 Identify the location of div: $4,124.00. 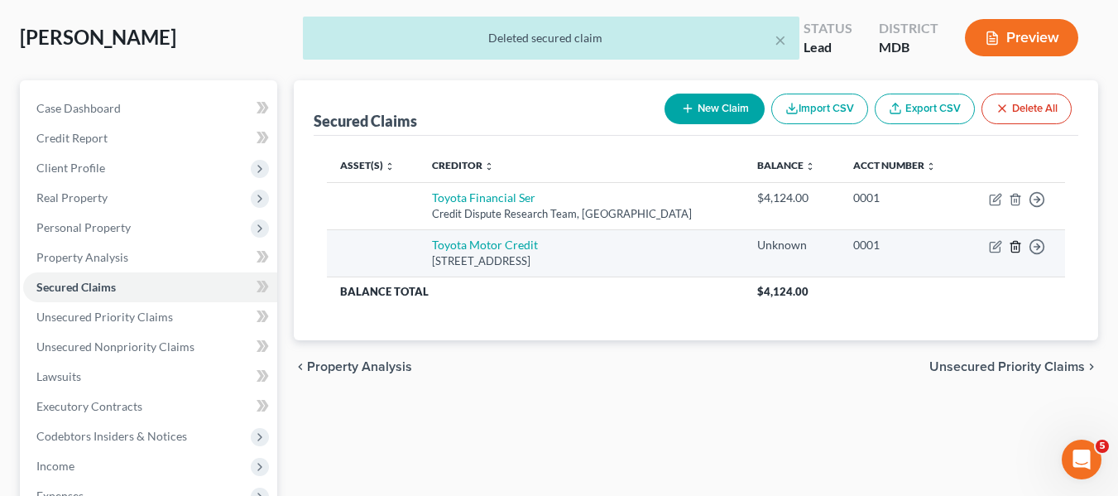
(792, 198).